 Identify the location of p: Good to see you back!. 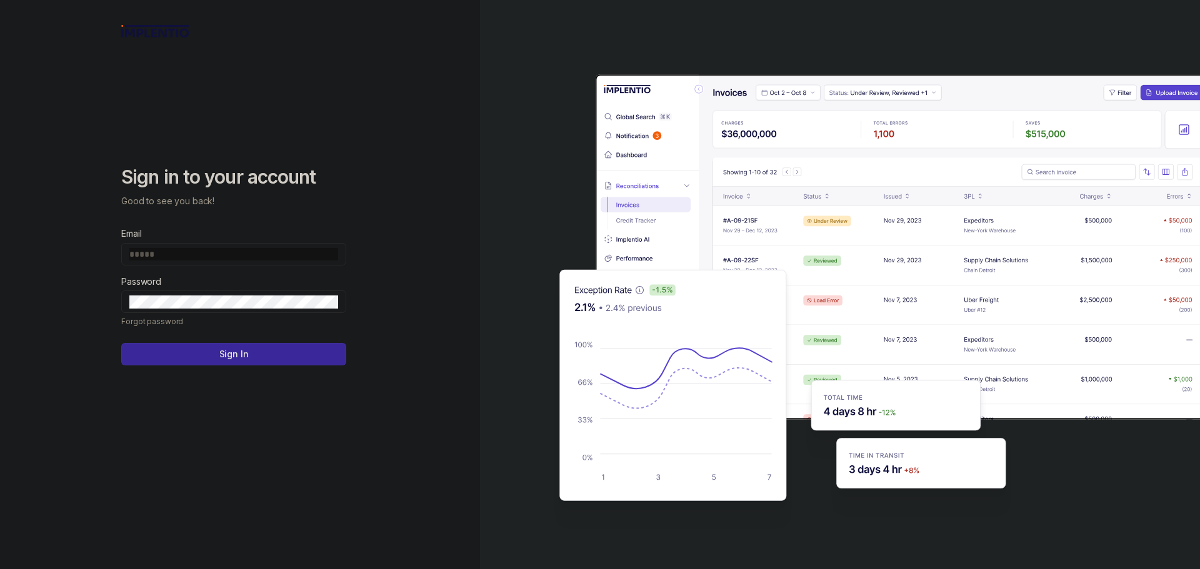
(234, 201).